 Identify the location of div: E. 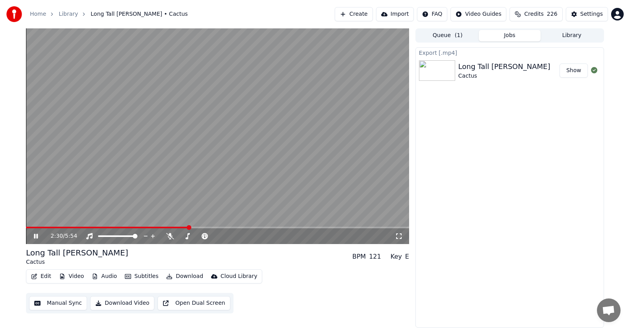
(407, 256).